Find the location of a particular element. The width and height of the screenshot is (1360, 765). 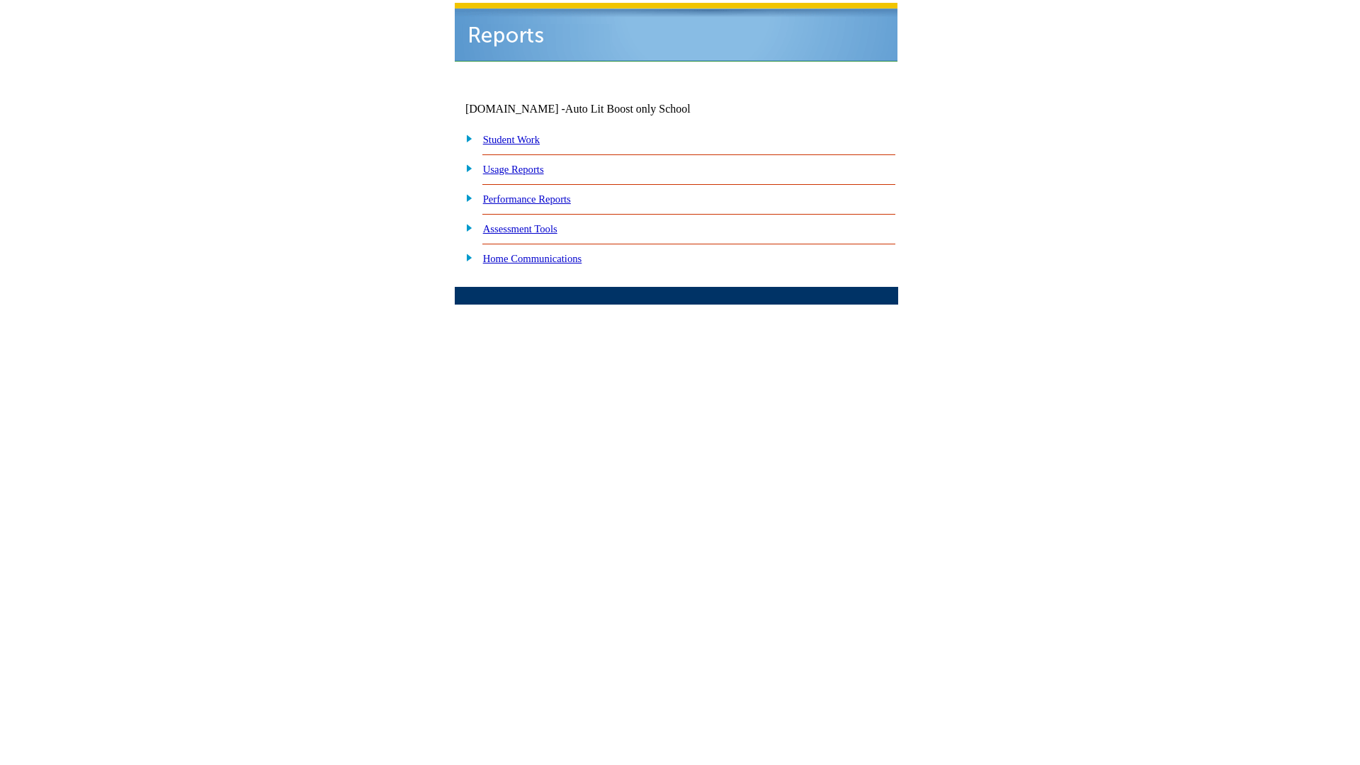

a: Student Work is located at coordinates (511, 140).